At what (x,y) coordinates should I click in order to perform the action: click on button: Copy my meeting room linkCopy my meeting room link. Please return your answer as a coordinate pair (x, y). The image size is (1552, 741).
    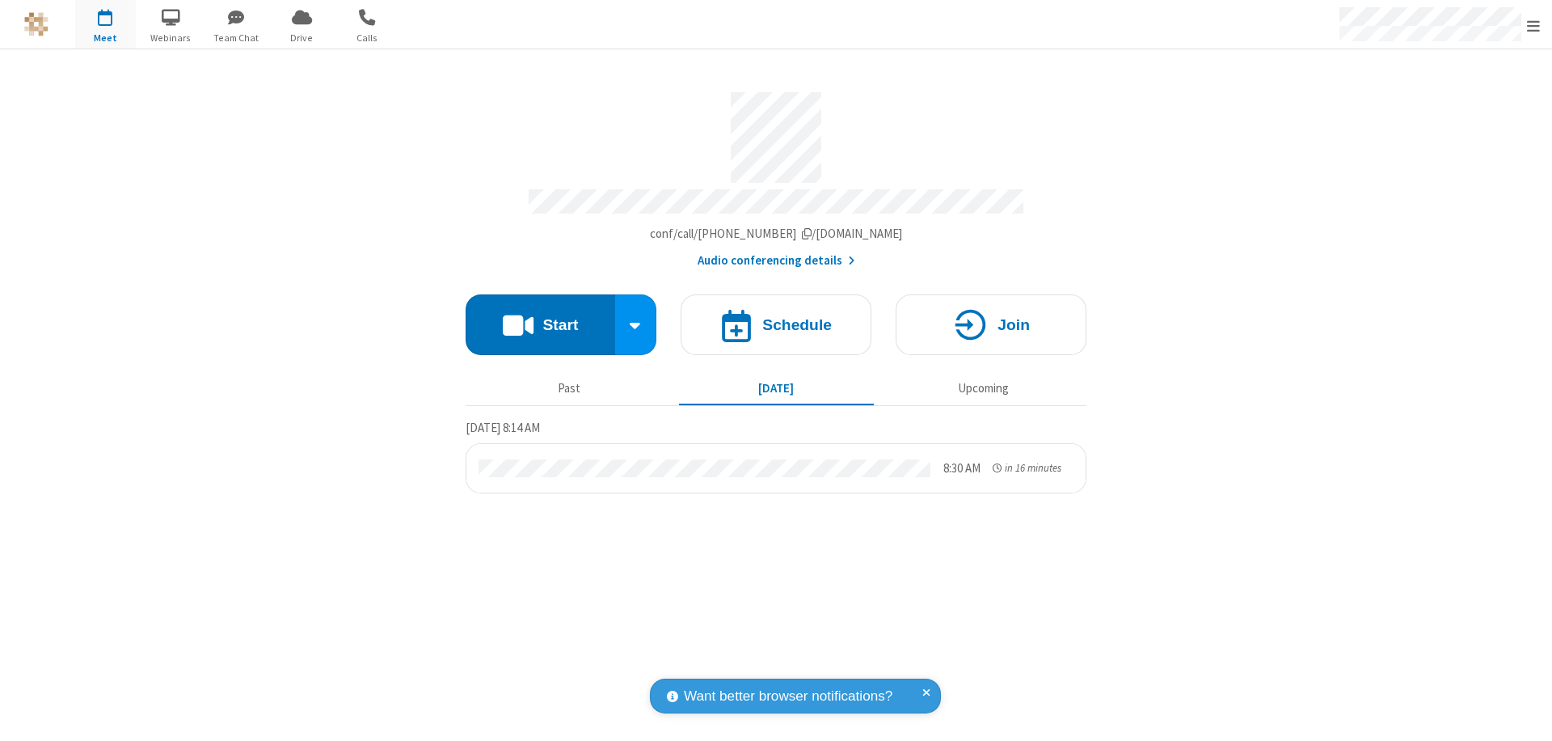
    Looking at the image, I should click on (776, 234).